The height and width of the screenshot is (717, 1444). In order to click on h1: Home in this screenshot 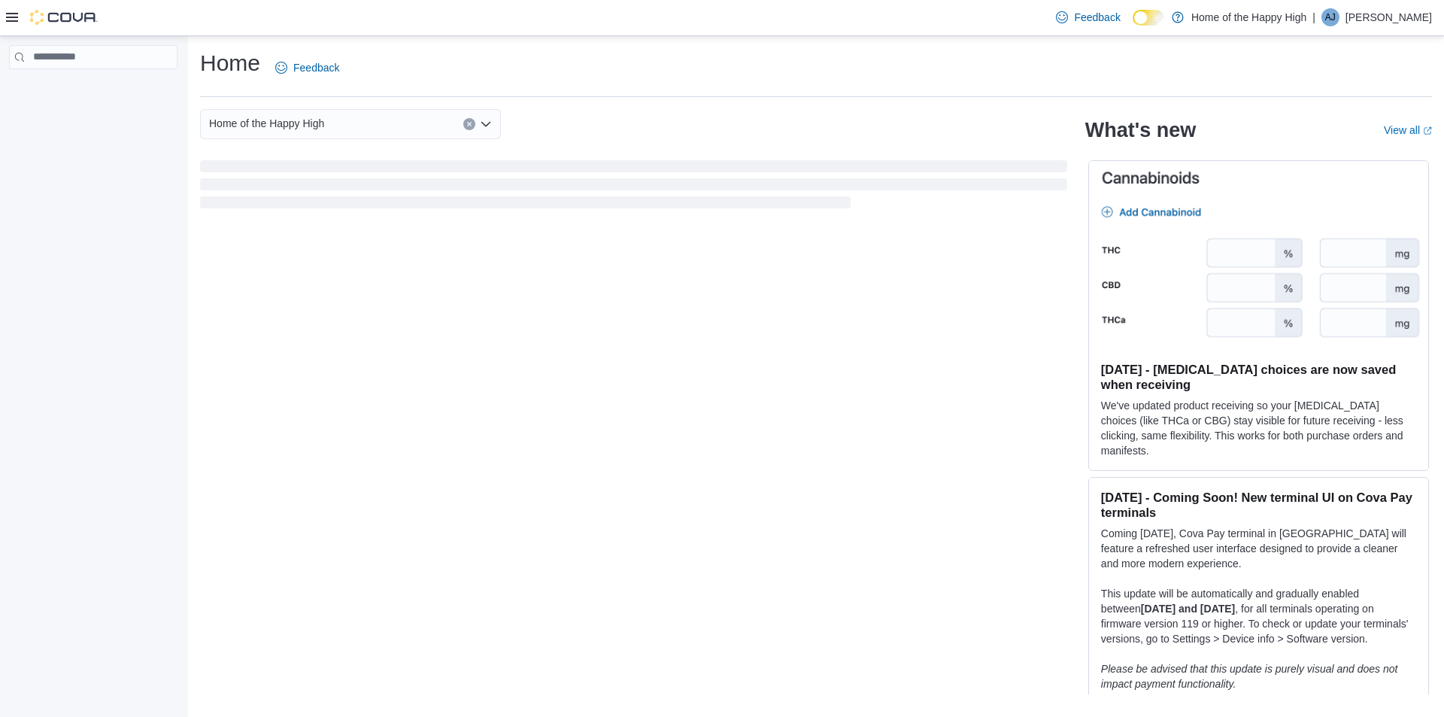, I will do `click(230, 63)`.